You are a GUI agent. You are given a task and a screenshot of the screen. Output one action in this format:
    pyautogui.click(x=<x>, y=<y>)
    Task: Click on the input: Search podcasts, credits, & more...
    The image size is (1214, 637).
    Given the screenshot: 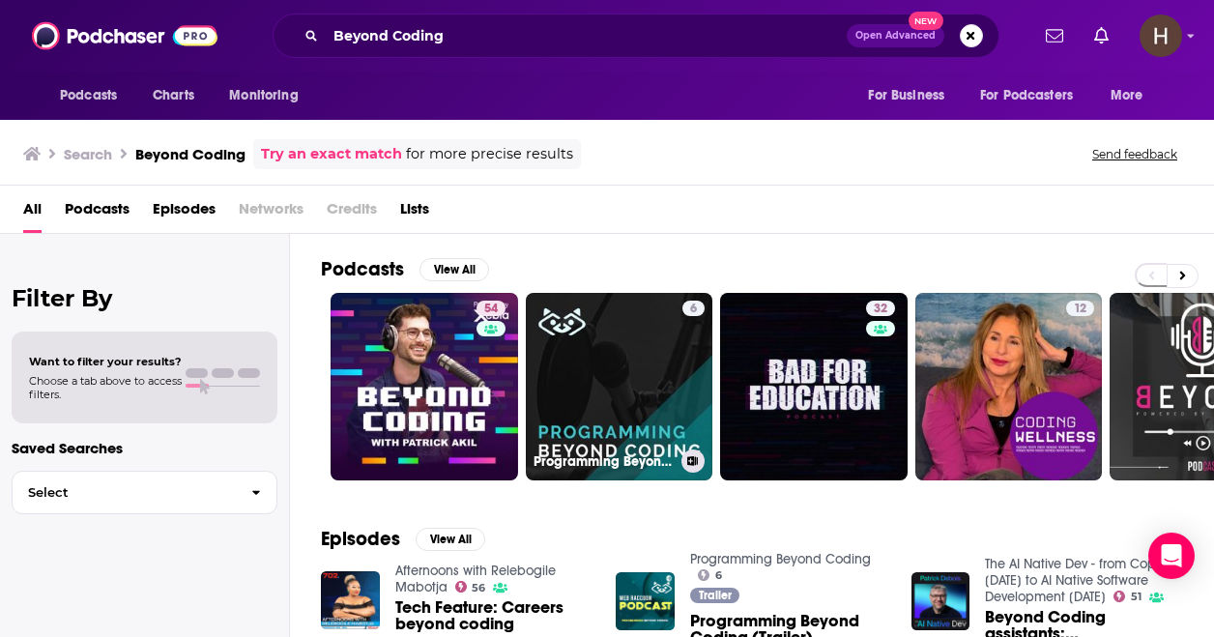 What is the action you would take?
    pyautogui.click(x=586, y=36)
    